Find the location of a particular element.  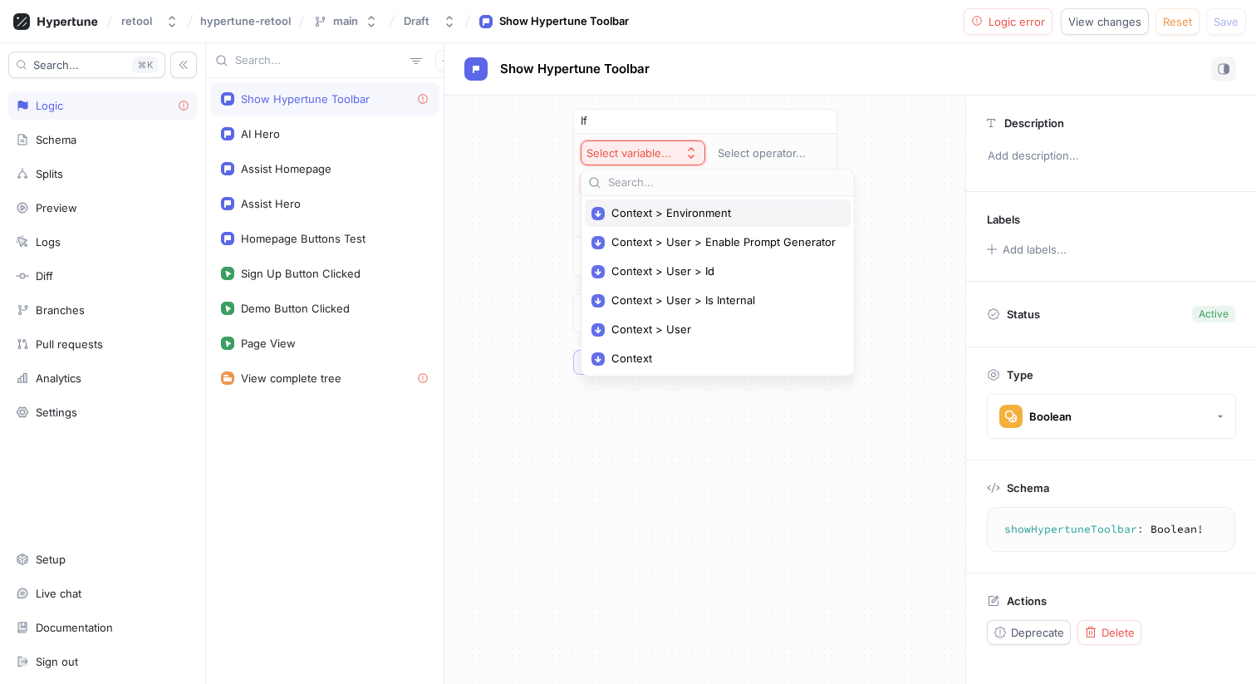

div: K is located at coordinates (145, 65).